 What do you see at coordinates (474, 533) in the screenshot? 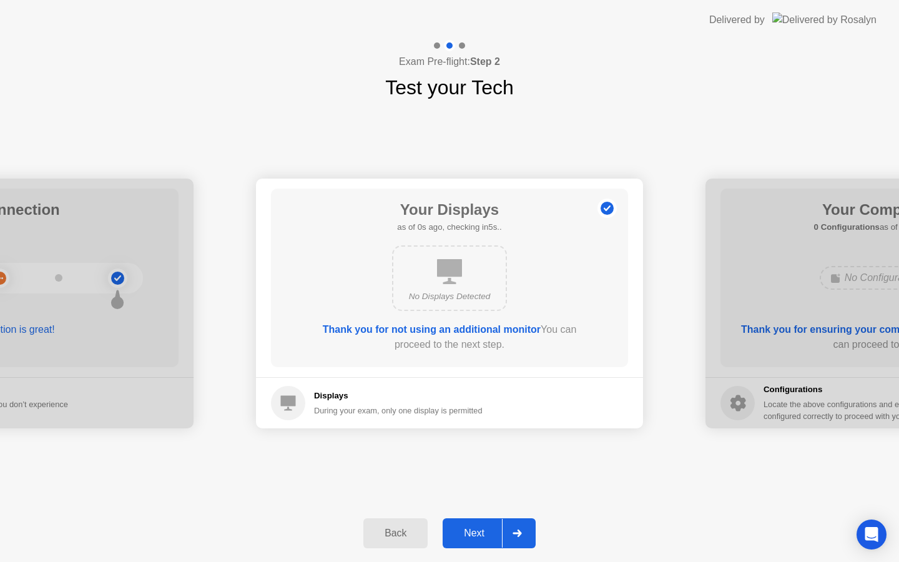
I see `div: Next` at bounding box center [474, 533].